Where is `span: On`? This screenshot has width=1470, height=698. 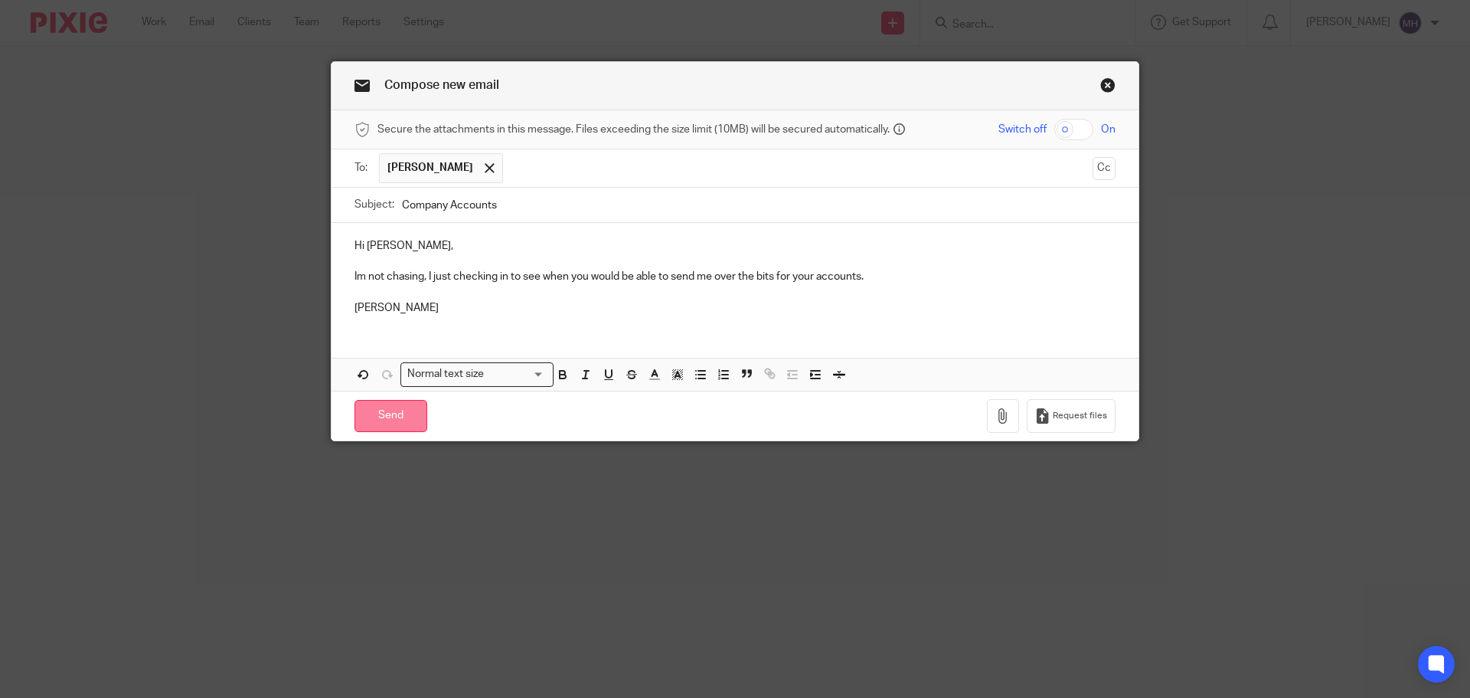
span: On is located at coordinates (1108, 129).